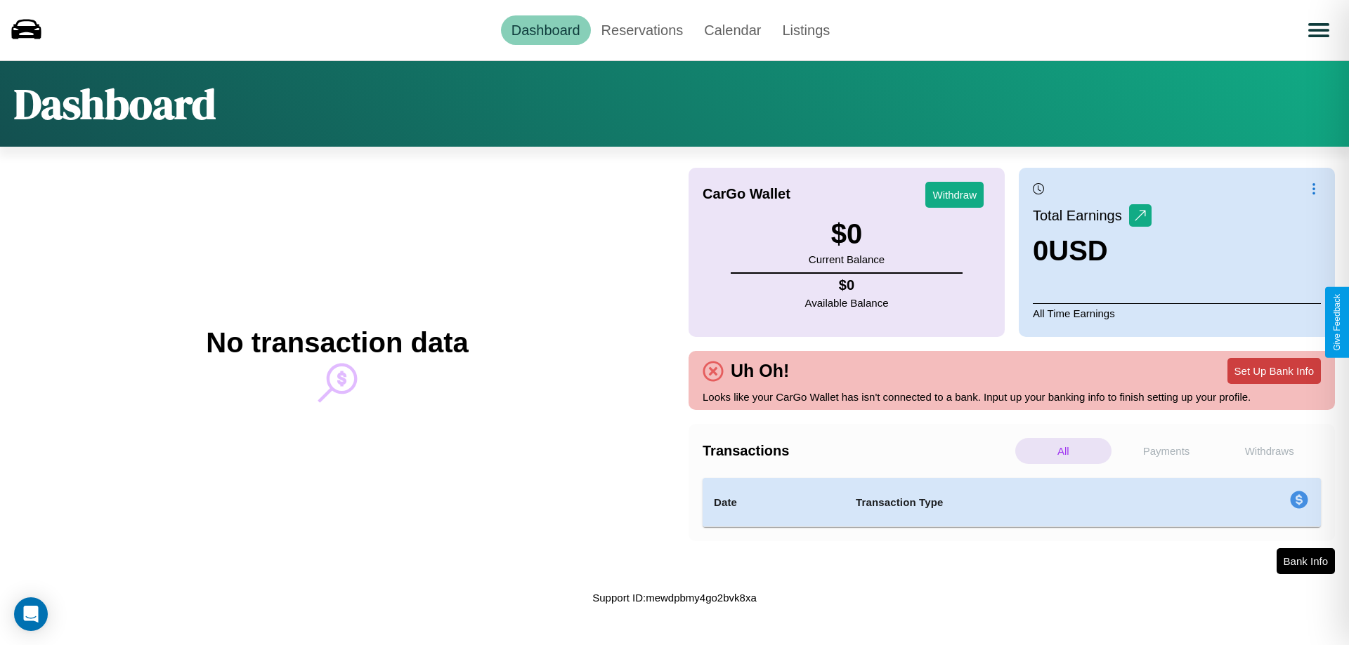 The height and width of the screenshot is (645, 1349). What do you see at coordinates (954, 195) in the screenshot?
I see `button: Withdraw` at bounding box center [954, 195].